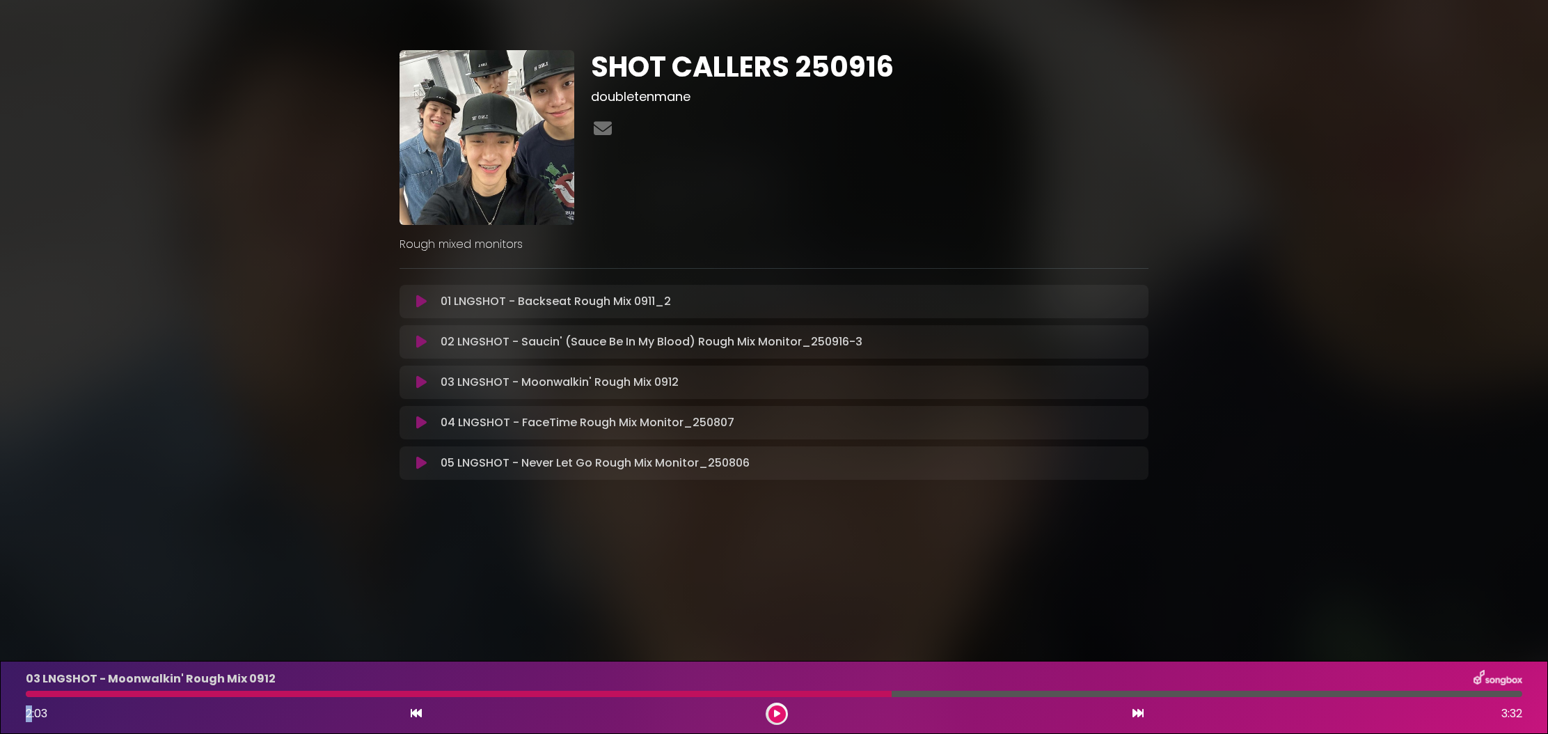 The width and height of the screenshot is (1548, 734). What do you see at coordinates (587, 422) in the screenshot?
I see `p: 04 LNGSHOT - FaceTime Rough Mix Monitor_250807` at bounding box center [587, 422].